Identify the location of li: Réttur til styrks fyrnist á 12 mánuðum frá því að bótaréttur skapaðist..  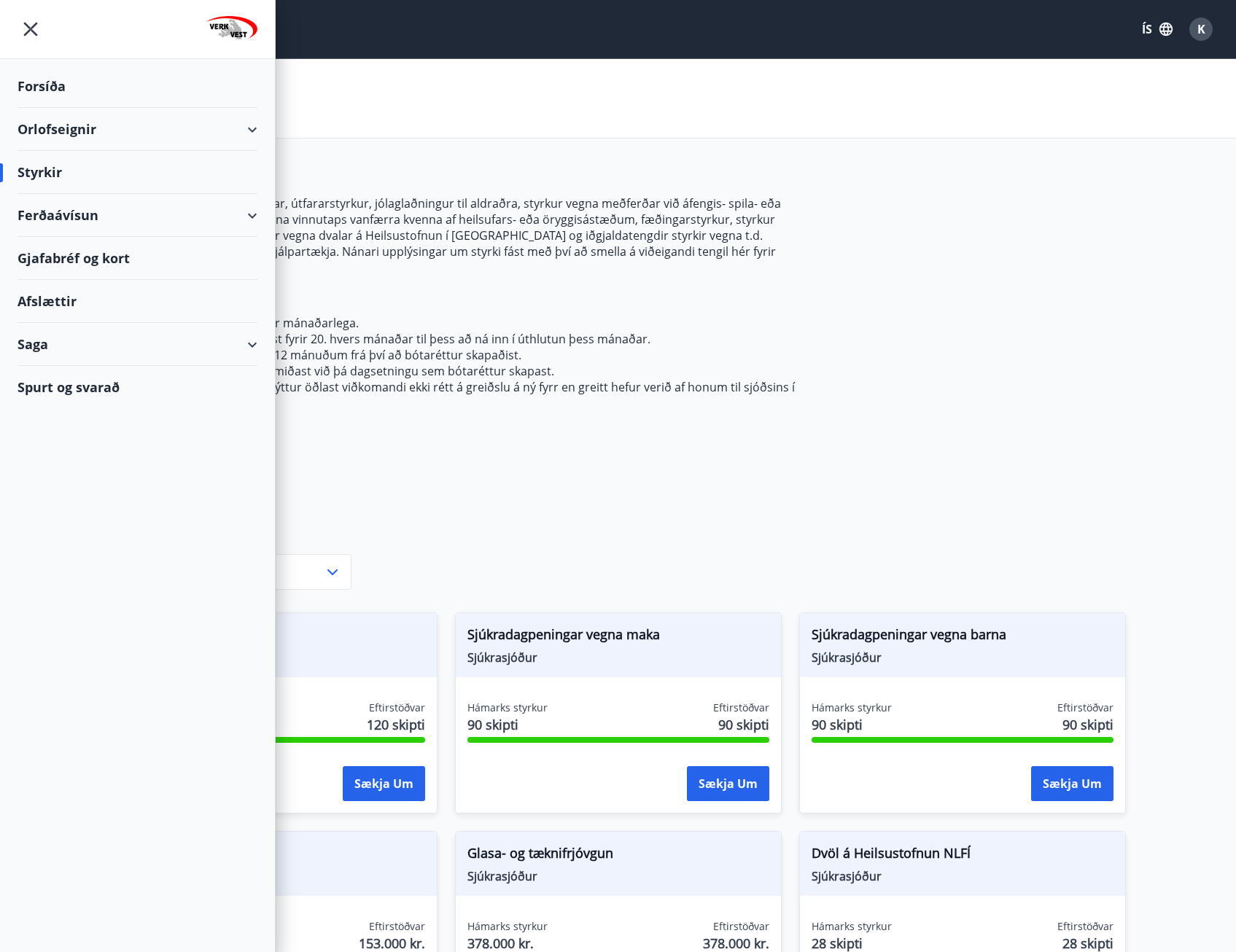
(470, 355).